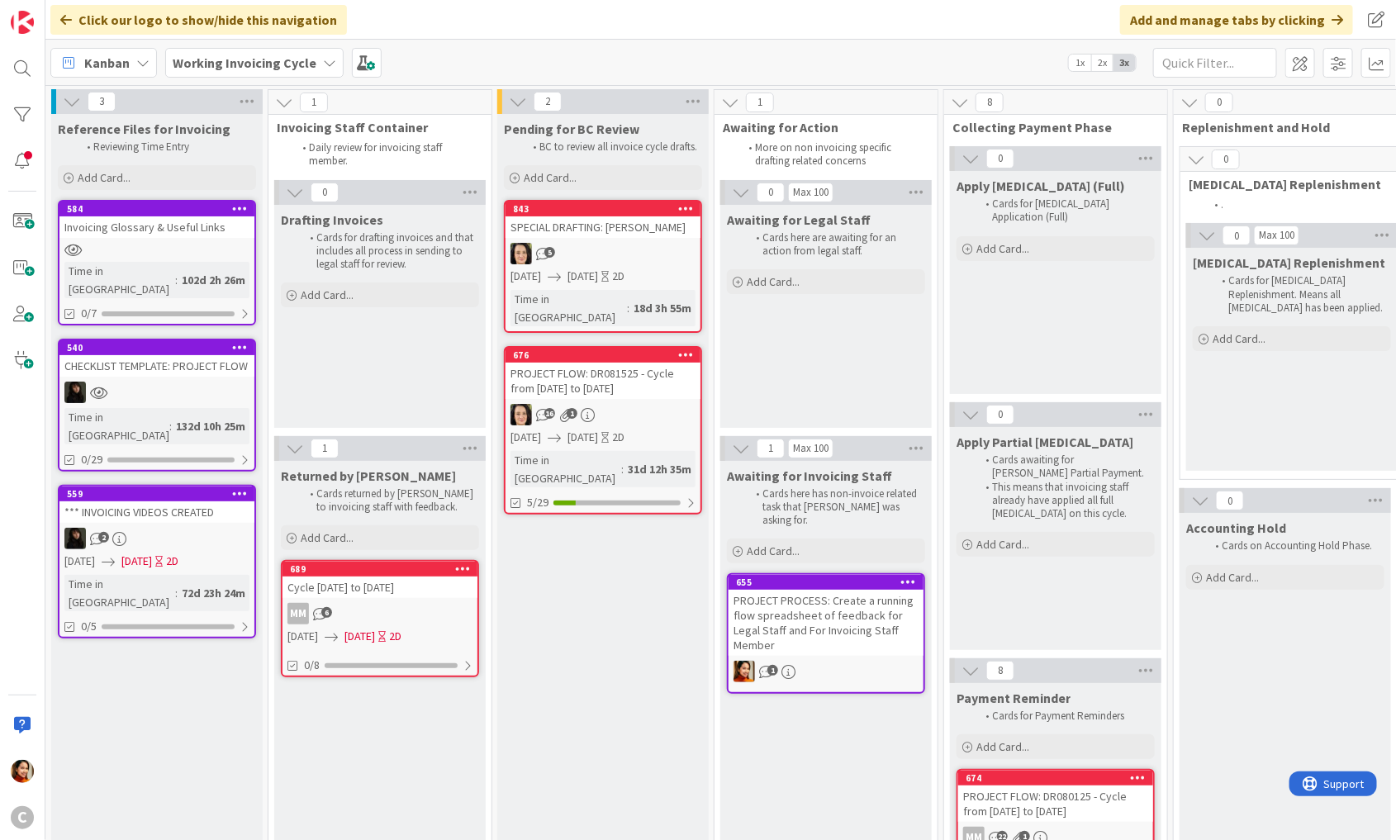  What do you see at coordinates (1236, 528) in the screenshot?
I see `span: Accounting Hold` at bounding box center [1236, 528].